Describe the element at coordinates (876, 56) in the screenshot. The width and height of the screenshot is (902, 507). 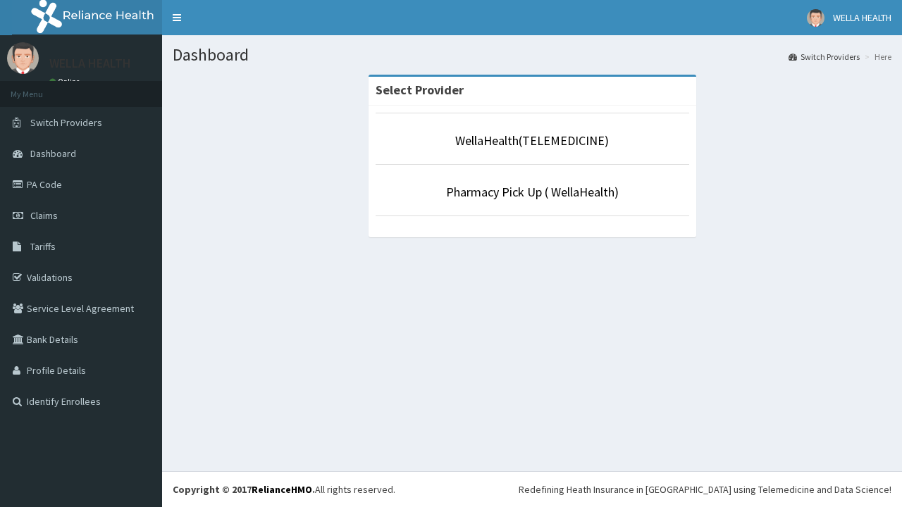
I see `li: Here` at that location.